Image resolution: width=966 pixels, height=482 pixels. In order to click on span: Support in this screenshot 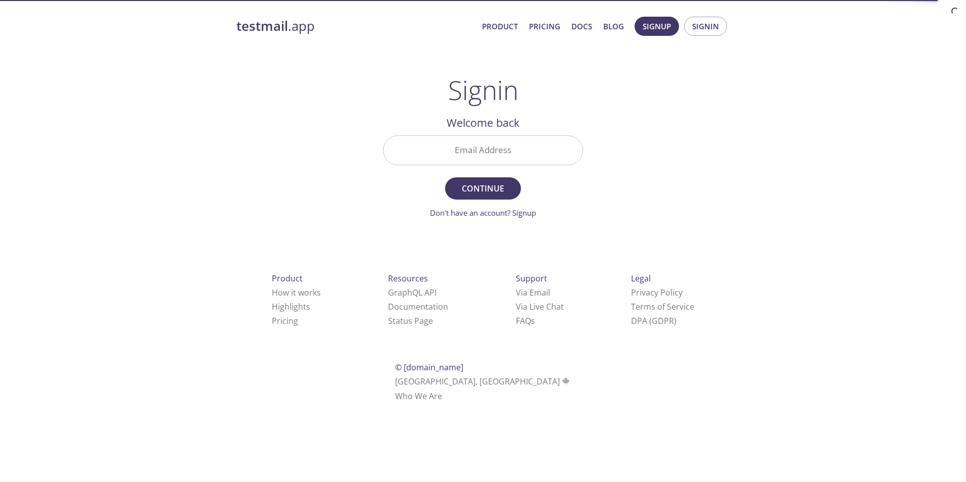, I will do `click(531, 278)`.